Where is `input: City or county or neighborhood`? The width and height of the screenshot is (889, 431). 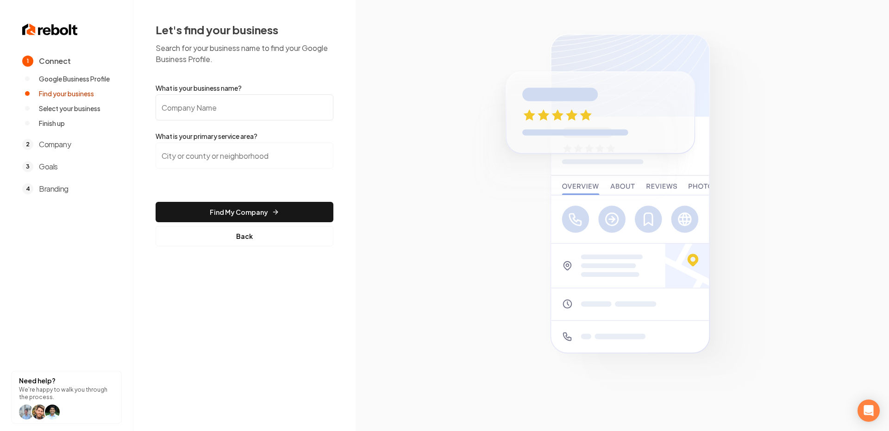
input: City or county or neighborhood is located at coordinates (244, 156).